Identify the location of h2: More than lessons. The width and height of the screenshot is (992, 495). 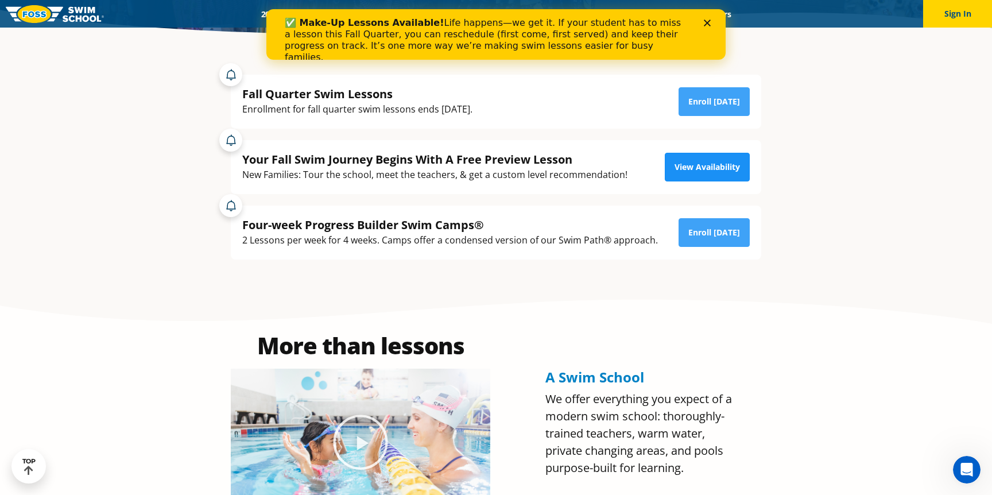
(360, 346).